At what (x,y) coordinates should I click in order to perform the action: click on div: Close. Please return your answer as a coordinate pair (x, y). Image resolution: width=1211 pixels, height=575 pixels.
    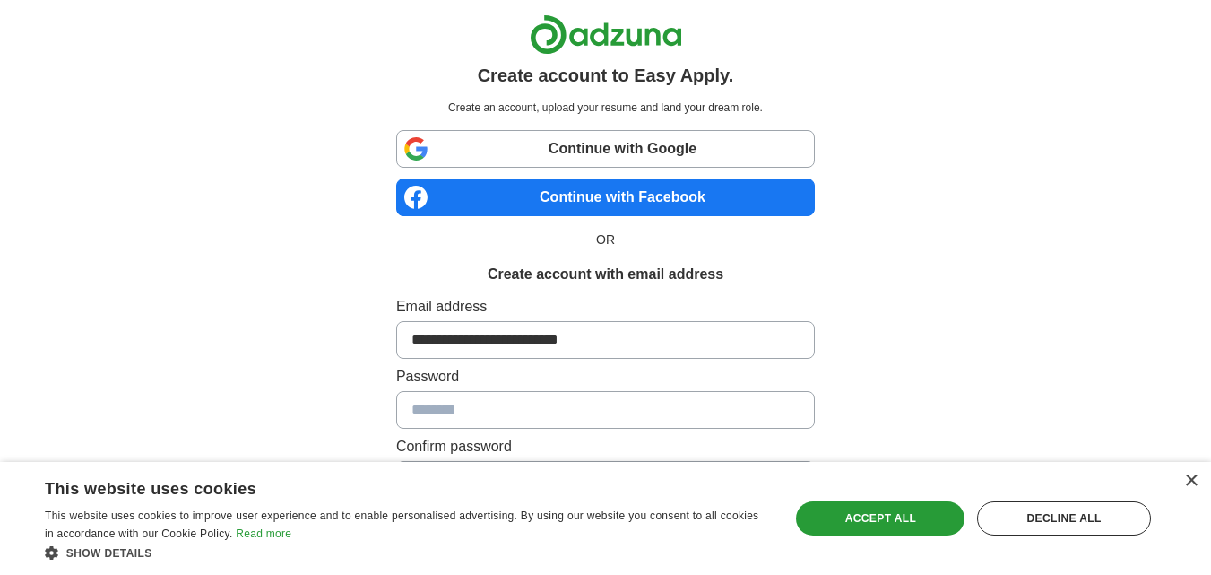
    Looking at the image, I should click on (1190, 480).